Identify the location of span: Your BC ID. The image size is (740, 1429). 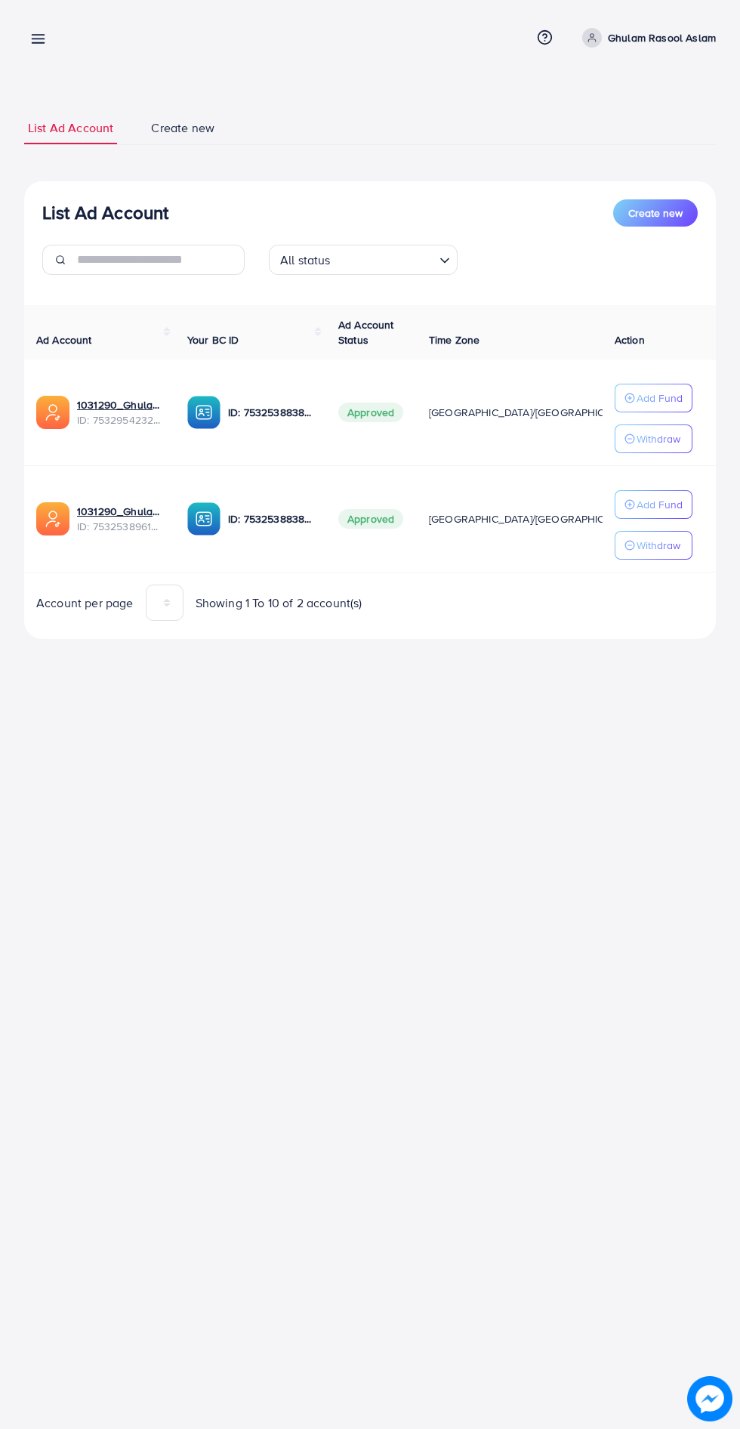
(213, 340).